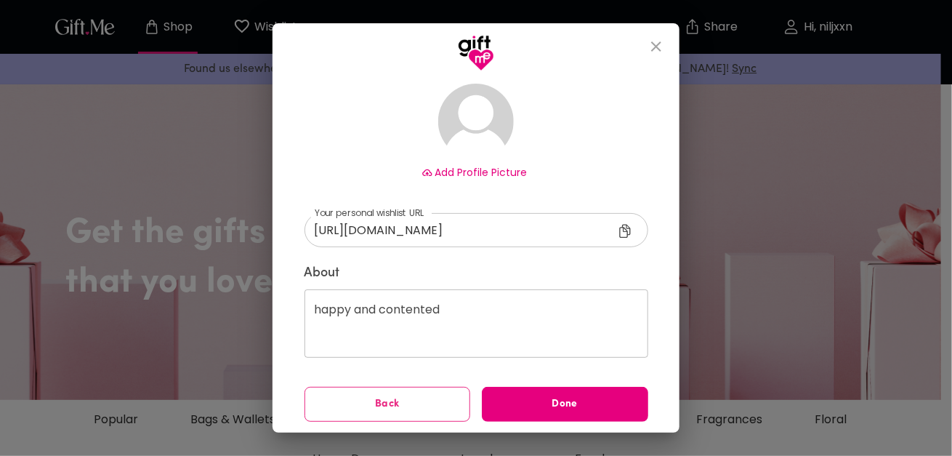 The height and width of the screenshot is (456, 952). I want to click on img: GiftMe Logo, so click(476, 53).